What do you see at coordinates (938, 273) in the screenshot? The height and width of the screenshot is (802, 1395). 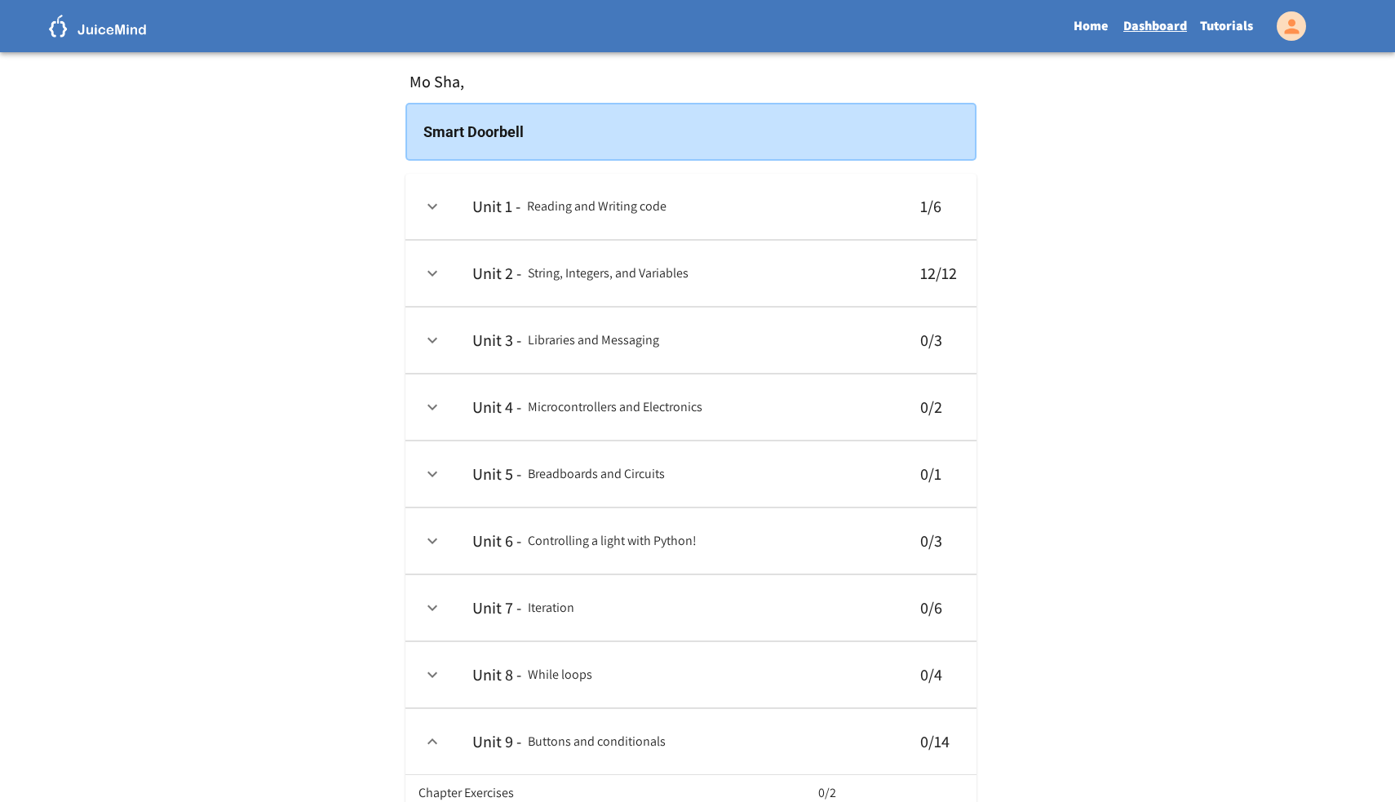 I see `h6: 12 / 12` at bounding box center [938, 273].